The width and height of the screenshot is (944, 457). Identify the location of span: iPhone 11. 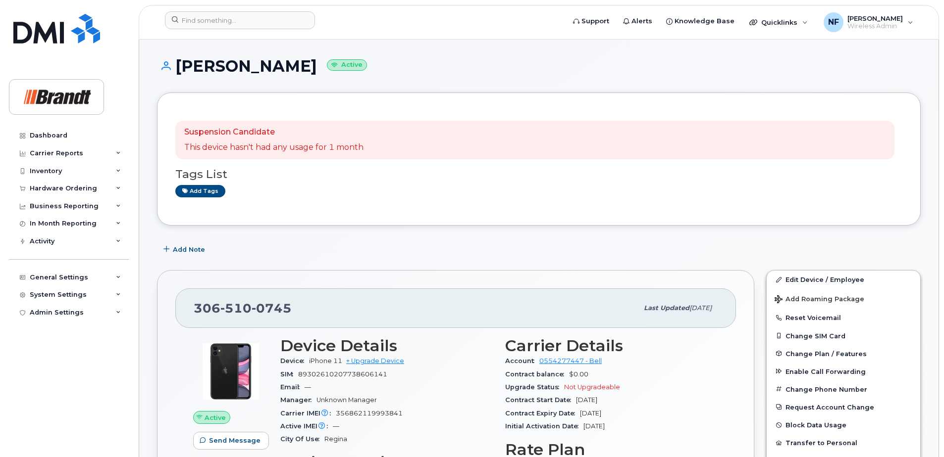
(325, 361).